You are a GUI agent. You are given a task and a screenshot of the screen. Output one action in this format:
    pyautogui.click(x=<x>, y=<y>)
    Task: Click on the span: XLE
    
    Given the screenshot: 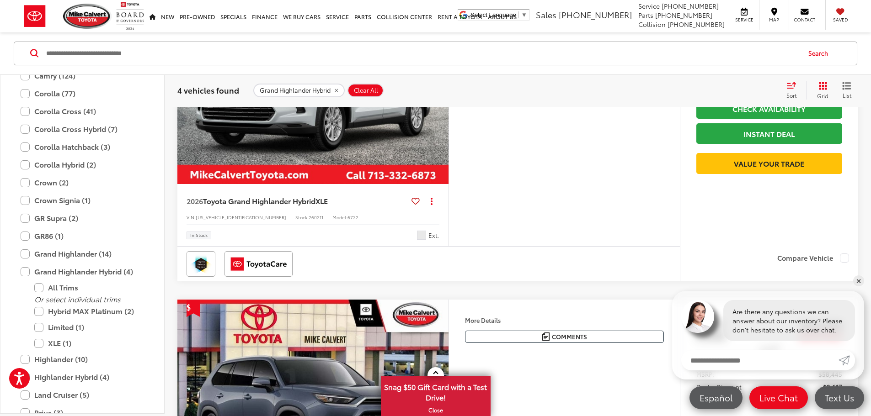 What is the action you would take?
    pyautogui.click(x=321, y=201)
    